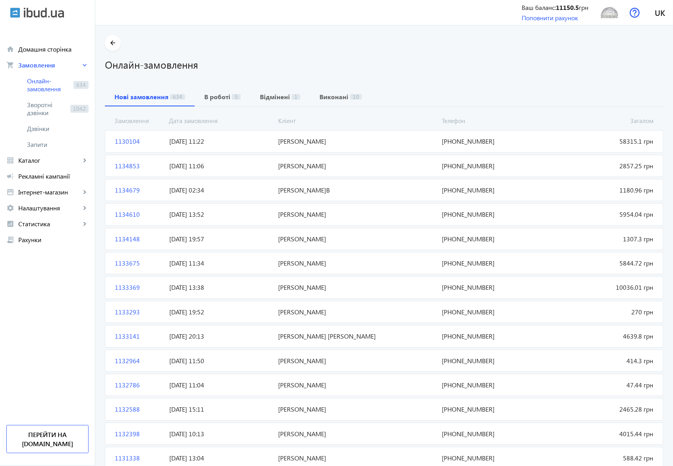  What do you see at coordinates (10, 224) in the screenshot?
I see `mat-icon: analytics` at bounding box center [10, 224].